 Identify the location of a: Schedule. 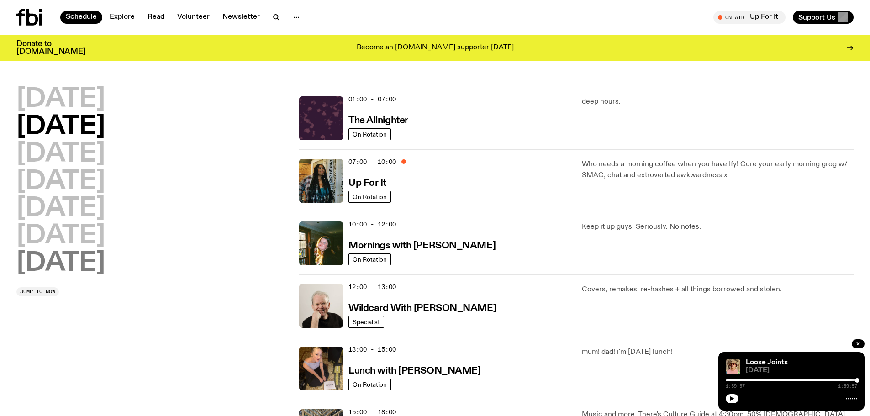
(81, 17).